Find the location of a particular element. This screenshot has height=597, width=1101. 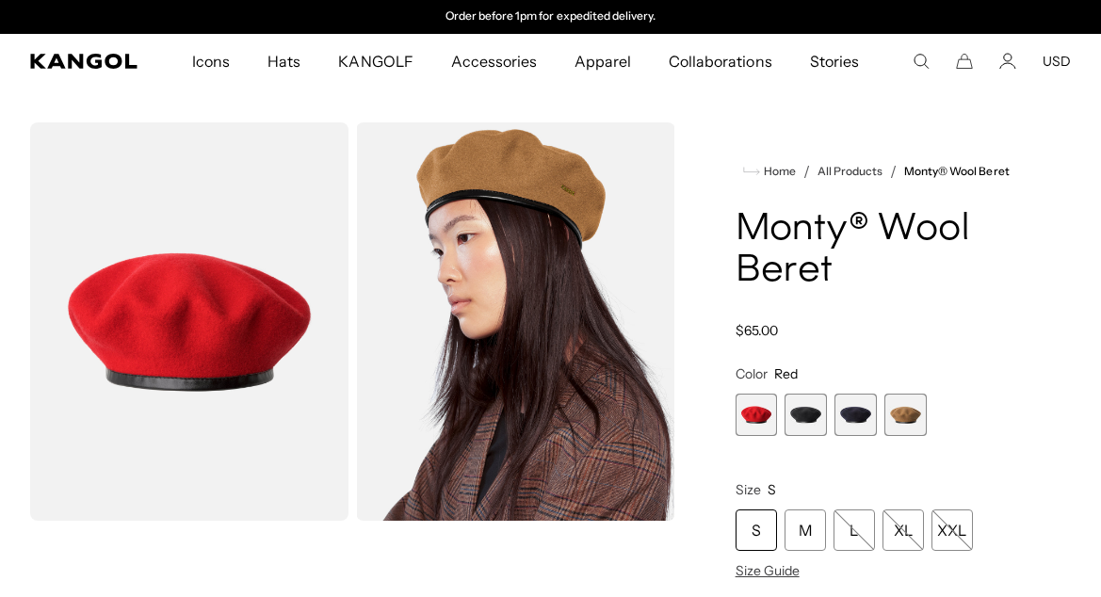

label: Black is located at coordinates (805, 414).